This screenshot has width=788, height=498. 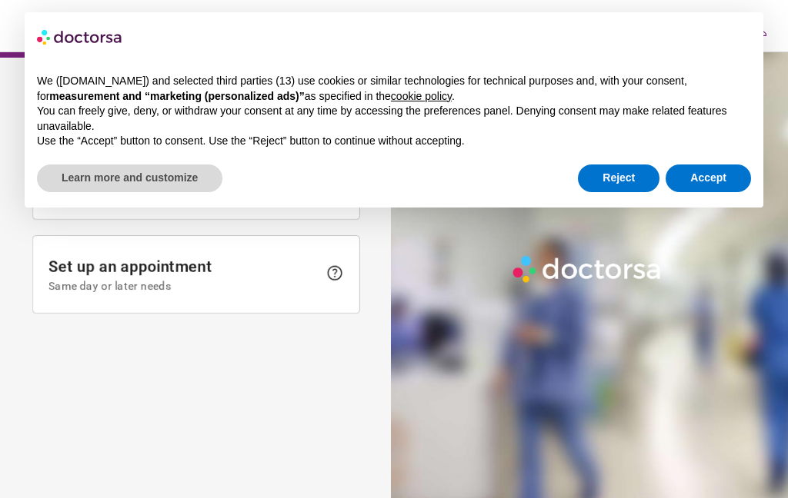 I want to click on p: You can freely give, deny, or withdraw your consent at any time by accessing the preferences pane..., so click(x=394, y=118).